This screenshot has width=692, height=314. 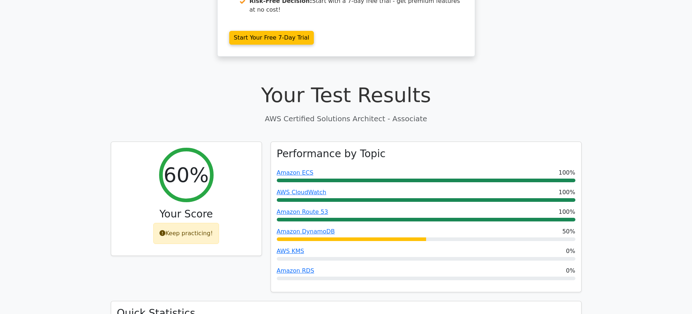 What do you see at coordinates (186, 214) in the screenshot?
I see `h3: Your Score` at bounding box center [186, 214].